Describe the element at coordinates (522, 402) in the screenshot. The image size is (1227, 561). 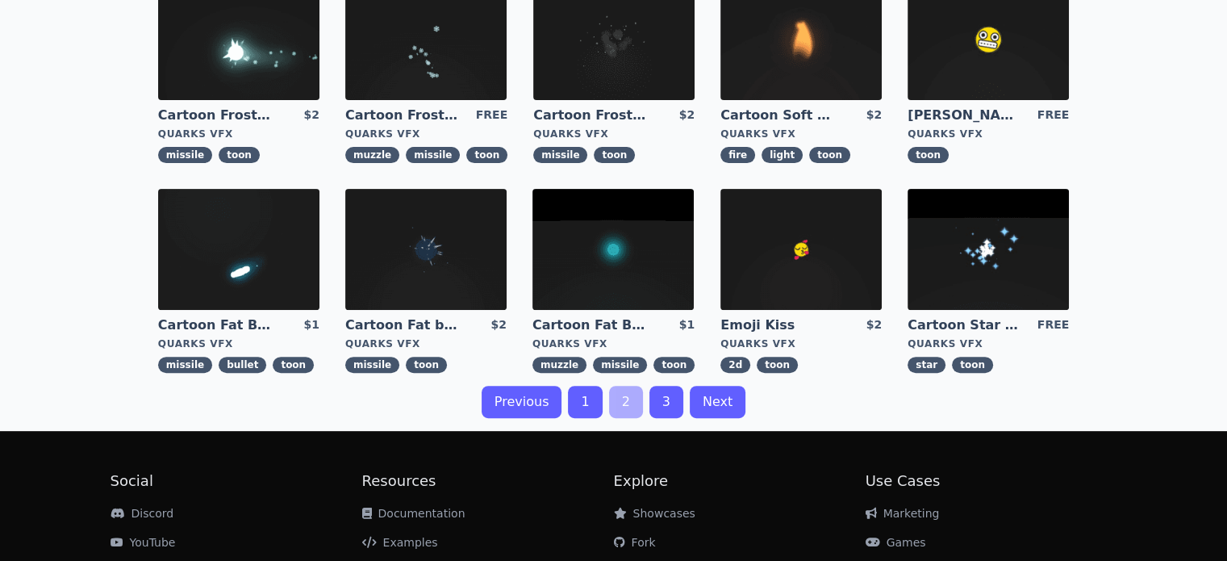
I see `a: Previous` at that location.